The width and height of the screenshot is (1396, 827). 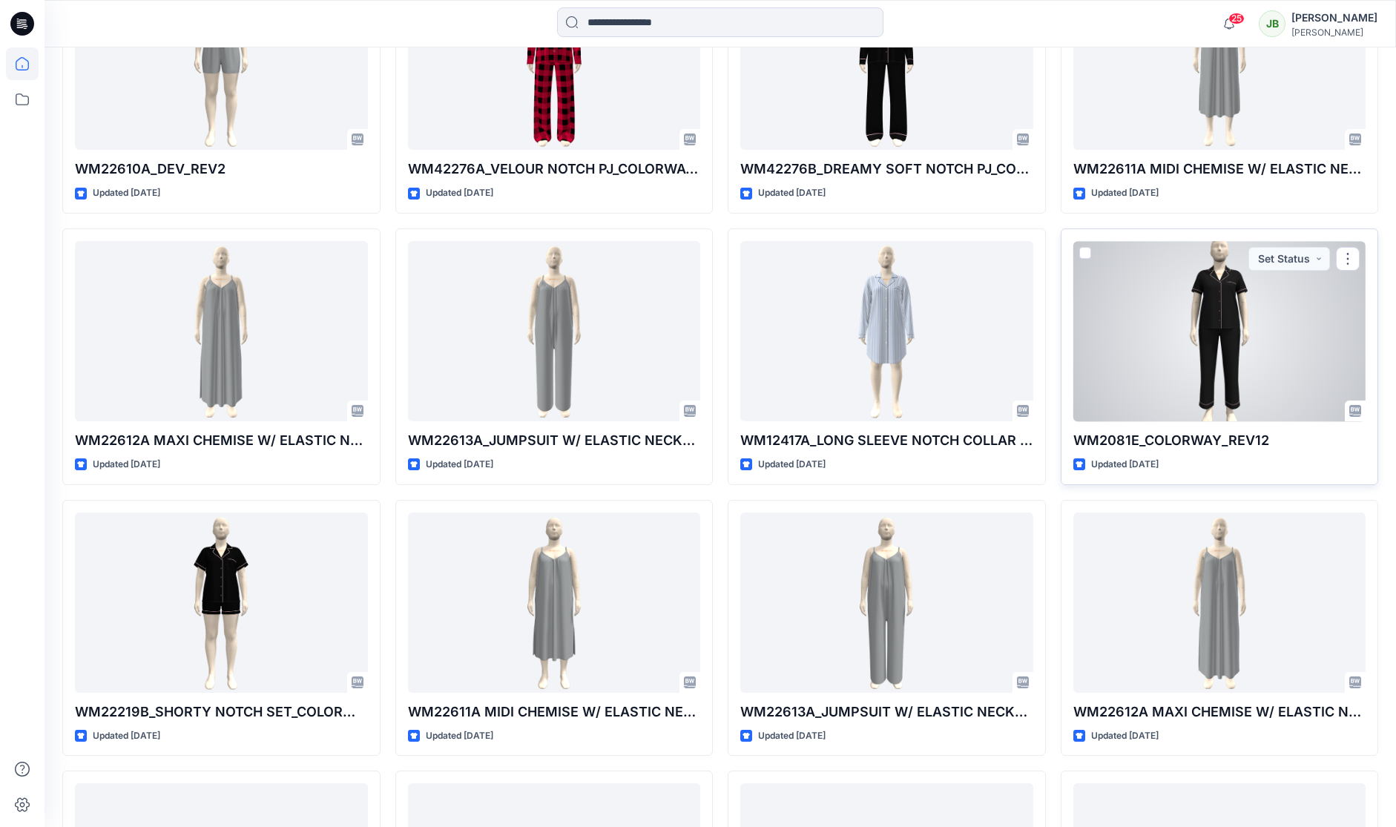 What do you see at coordinates (221, 441) in the screenshot?
I see `p: WM22612A MAXI CHEMISE W/ ELASTIC NECKLINE_REV1` at bounding box center [221, 441].